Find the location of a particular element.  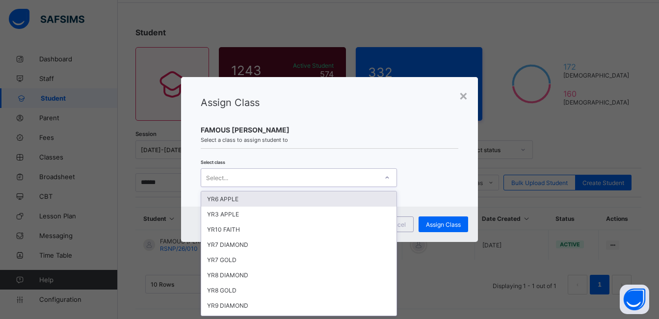

span: Select a class to assign student to is located at coordinates (329, 140).